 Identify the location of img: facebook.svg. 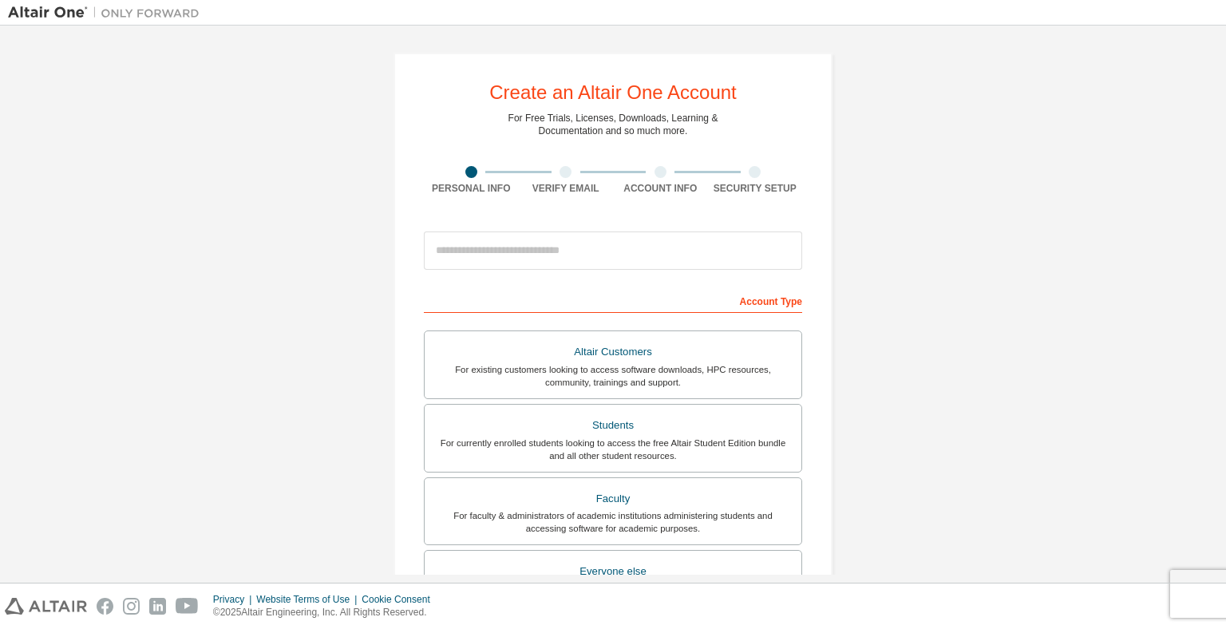
(105, 606).